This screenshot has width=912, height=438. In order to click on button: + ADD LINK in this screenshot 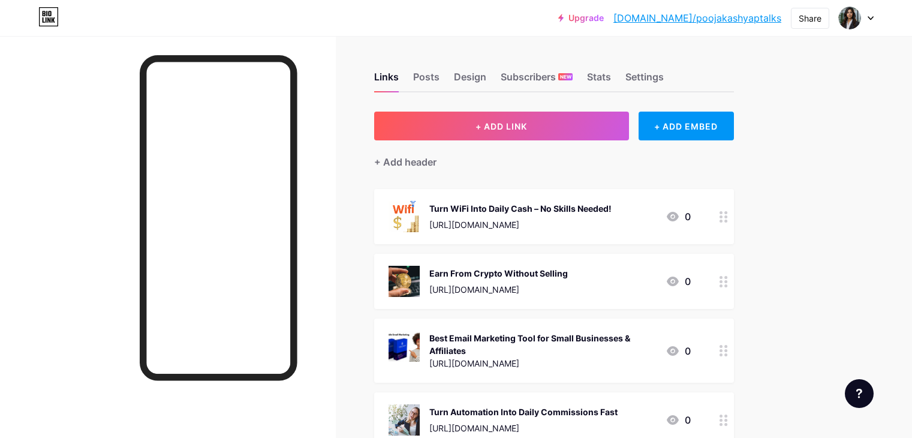, I will do `click(501, 126)`.